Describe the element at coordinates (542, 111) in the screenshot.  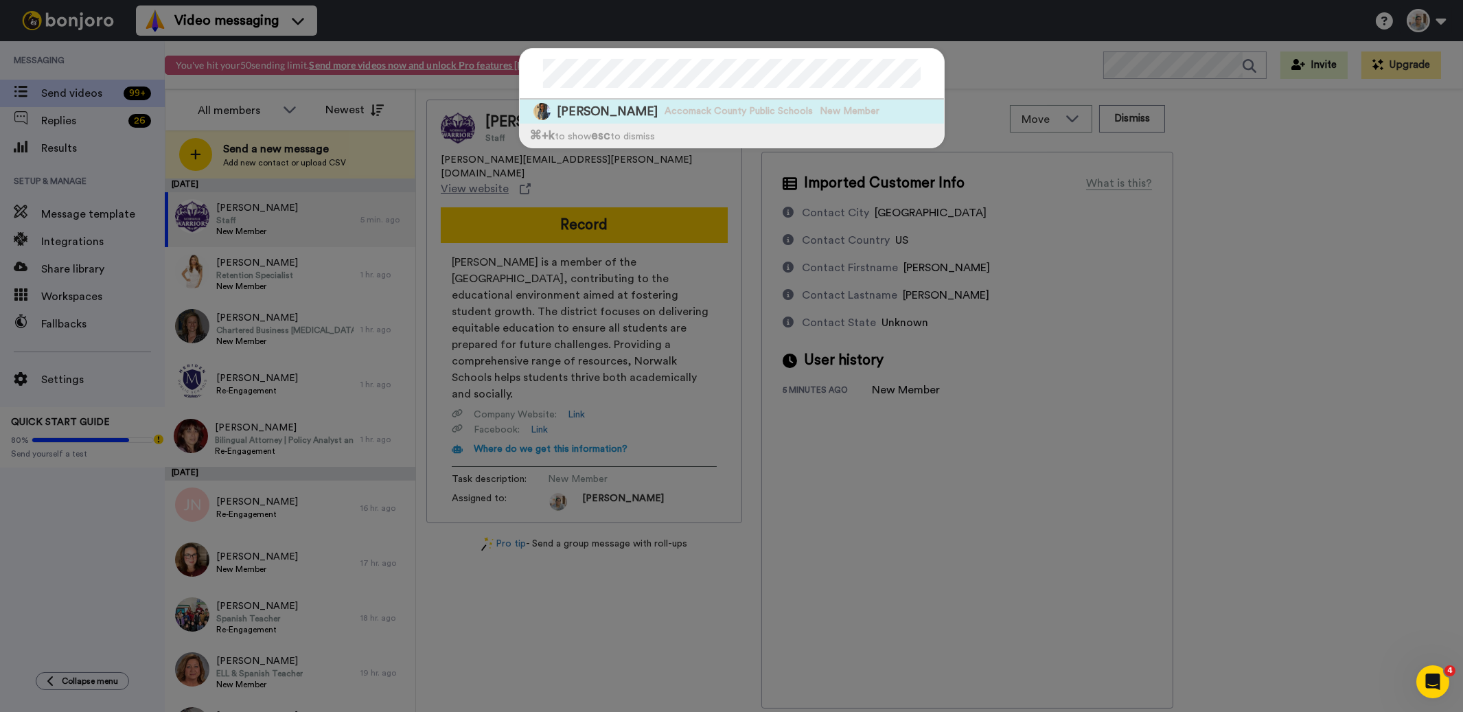
I see `img: Image of Theresa Fiege` at that location.